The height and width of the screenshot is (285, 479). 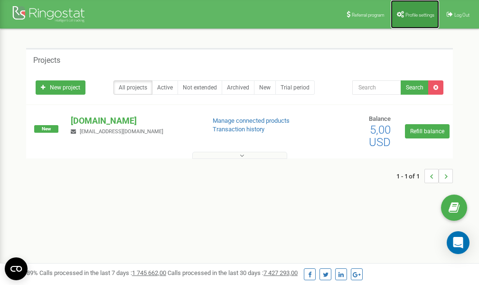 What do you see at coordinates (133, 87) in the screenshot?
I see `a: All projects` at bounding box center [133, 87].